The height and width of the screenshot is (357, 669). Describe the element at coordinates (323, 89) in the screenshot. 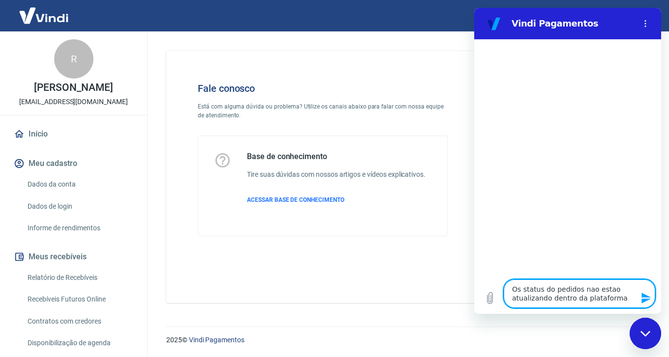

I see `h4: Fale conosco` at that location.